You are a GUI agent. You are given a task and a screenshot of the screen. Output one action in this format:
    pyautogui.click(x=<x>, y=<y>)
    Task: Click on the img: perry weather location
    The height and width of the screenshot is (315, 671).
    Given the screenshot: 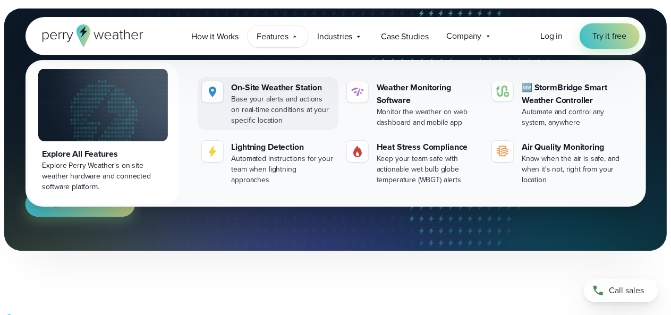 What is the action you would take?
    pyautogui.click(x=213, y=92)
    